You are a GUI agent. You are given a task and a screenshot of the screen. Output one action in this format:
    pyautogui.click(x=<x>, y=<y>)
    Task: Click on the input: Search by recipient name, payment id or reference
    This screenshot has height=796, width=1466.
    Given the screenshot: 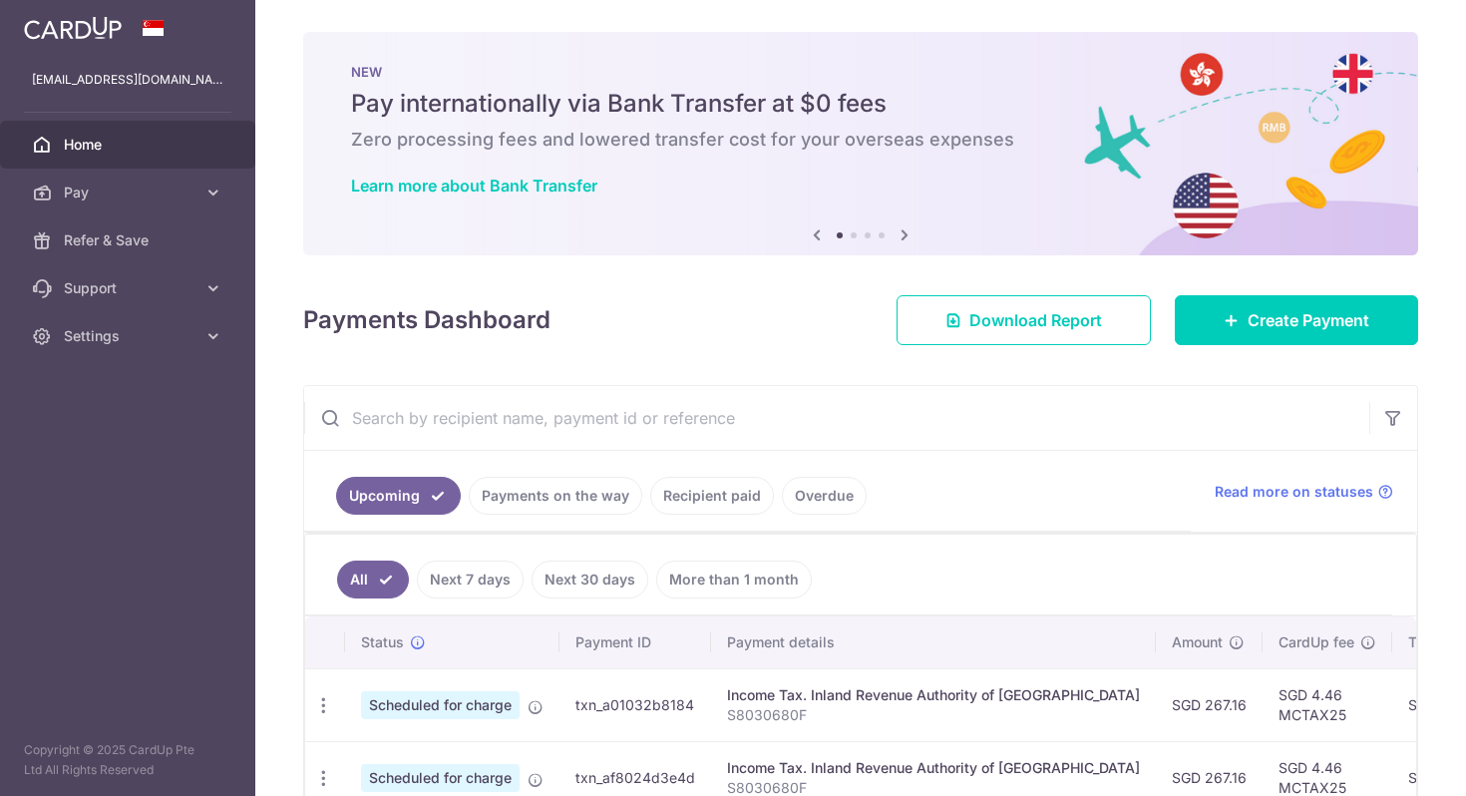 What is the action you would take?
    pyautogui.click(x=837, y=418)
    